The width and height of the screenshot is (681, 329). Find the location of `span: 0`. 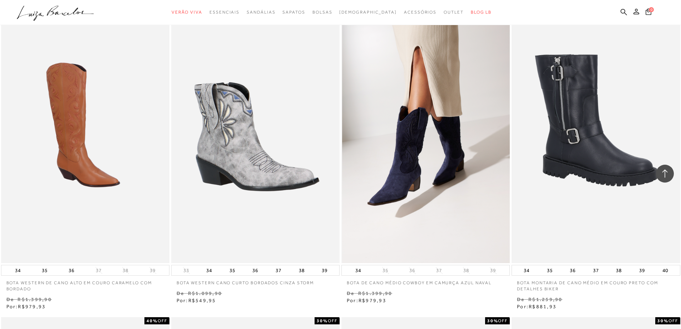

span: 0 is located at coordinates (652, 10).